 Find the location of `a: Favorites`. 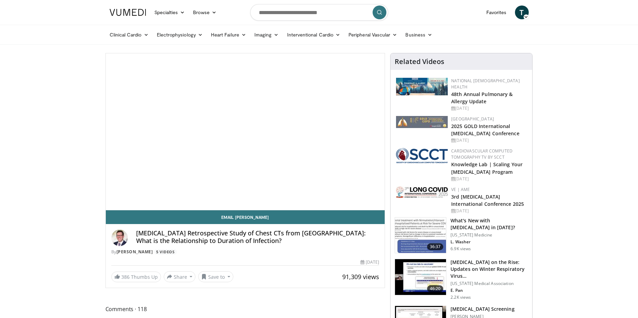

a: Favorites is located at coordinates (496, 12).